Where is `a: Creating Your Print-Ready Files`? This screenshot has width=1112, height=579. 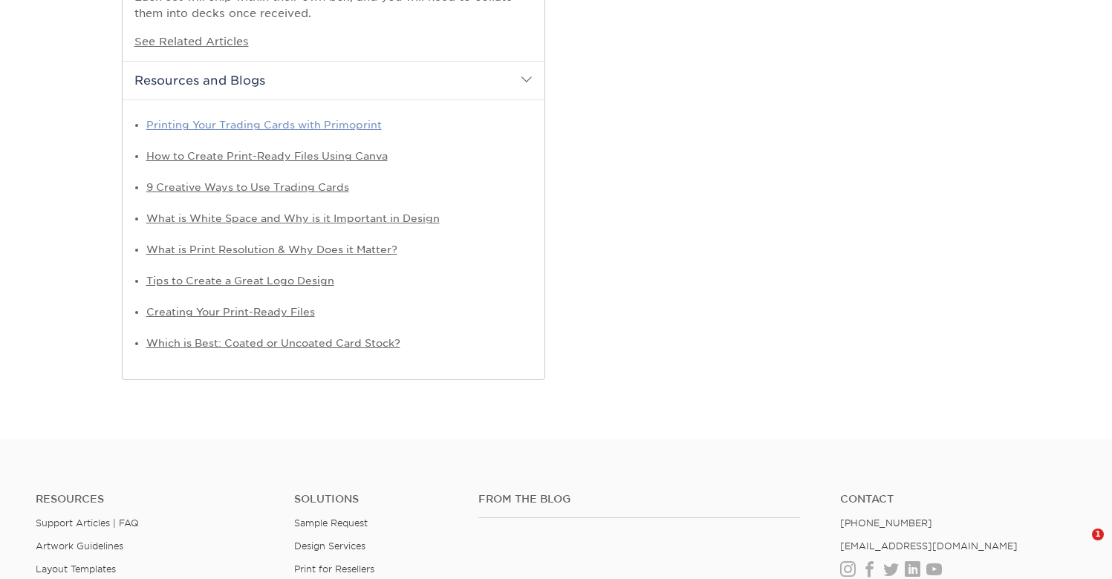
a: Creating Your Print-Ready Files is located at coordinates (230, 312).